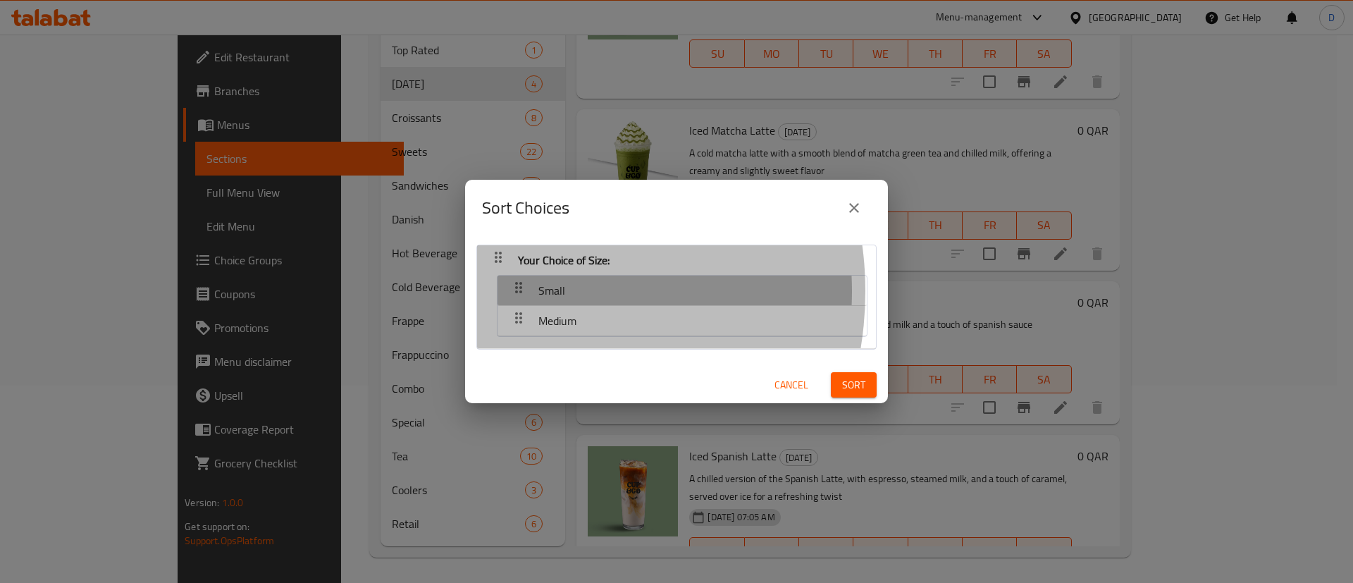 This screenshot has width=1353, height=583. I want to click on button: Cancel, so click(791, 385).